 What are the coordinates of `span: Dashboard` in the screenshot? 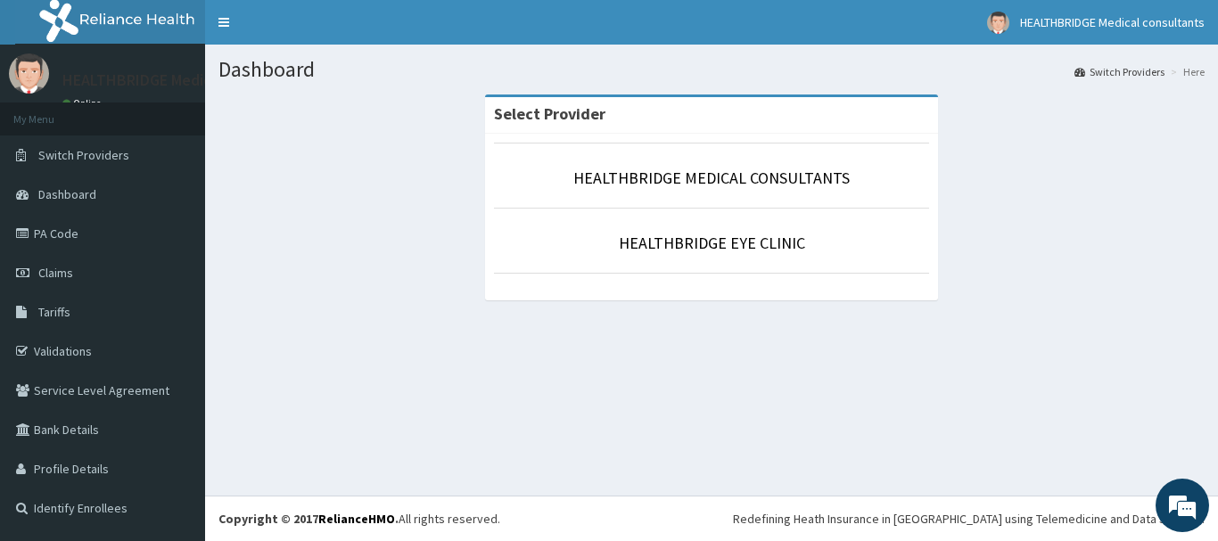 It's located at (67, 194).